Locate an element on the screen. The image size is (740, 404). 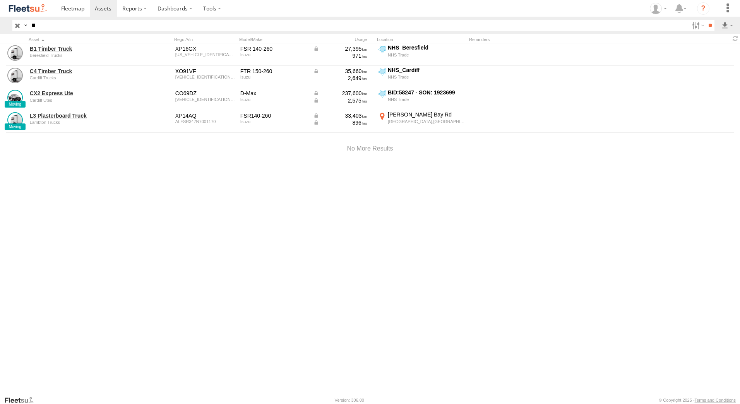
div: XP14AQ is located at coordinates (205, 116).